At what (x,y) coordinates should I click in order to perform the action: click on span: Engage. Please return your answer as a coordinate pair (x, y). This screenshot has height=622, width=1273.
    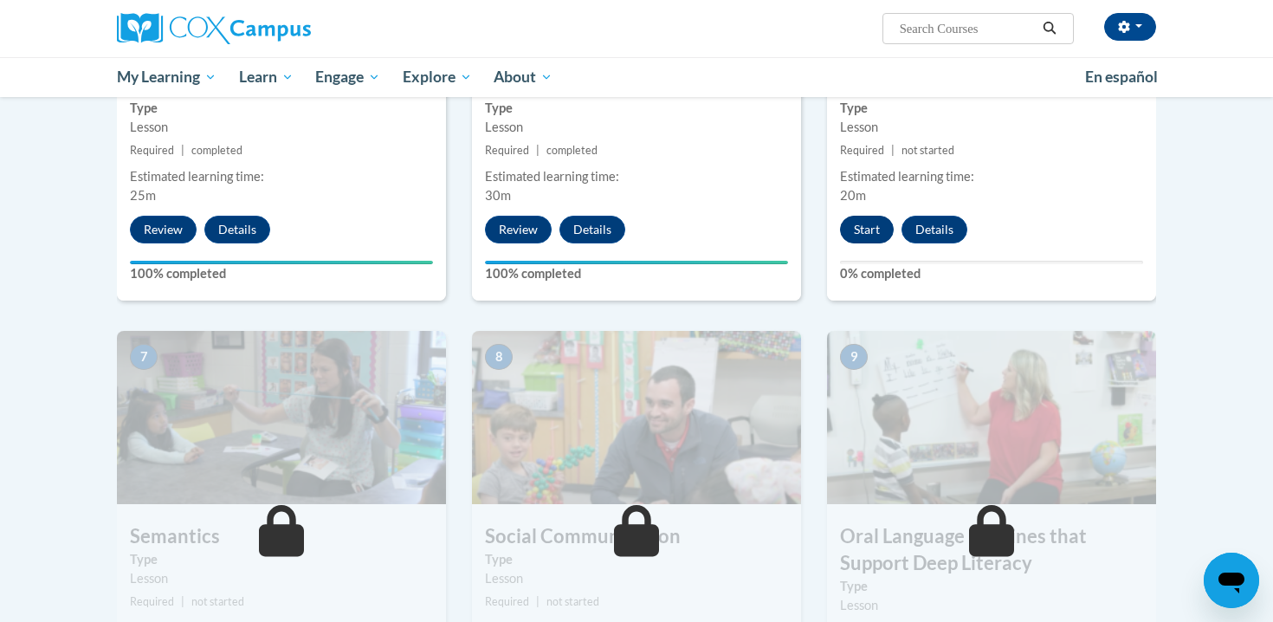
    Looking at the image, I should click on (347, 77).